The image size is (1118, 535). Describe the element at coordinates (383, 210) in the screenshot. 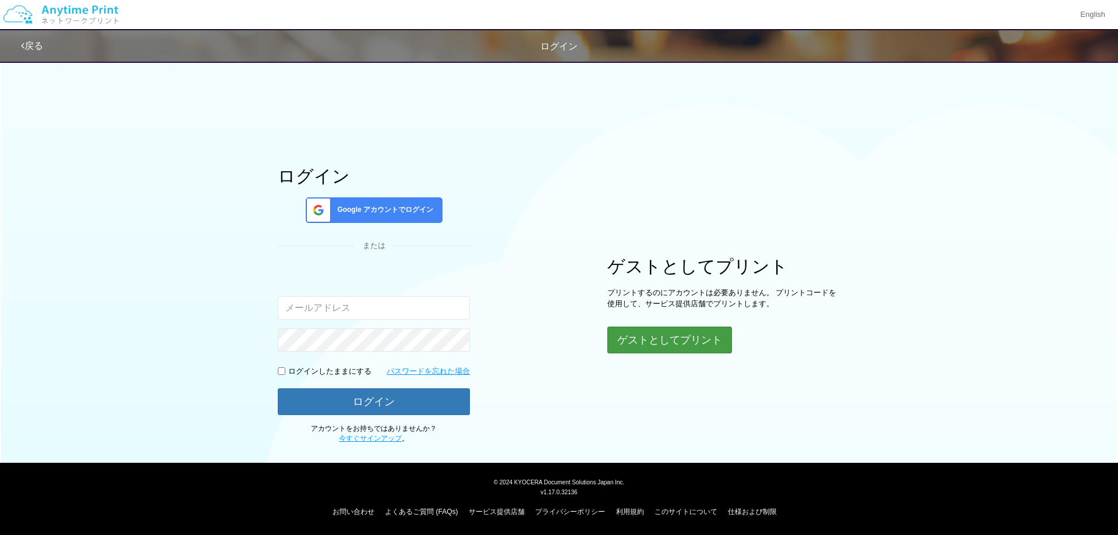

I see `span: Google アカウントでログイン` at that location.